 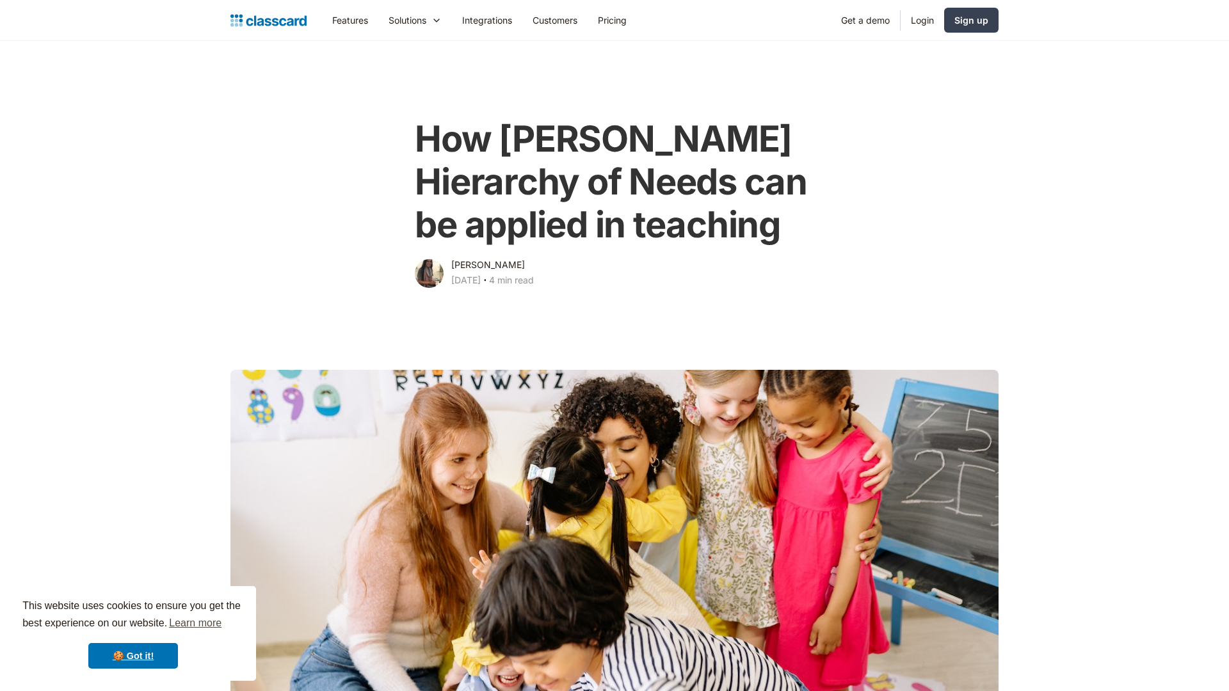 What do you see at coordinates (133, 616) in the screenshot?
I see `span: This website uses cookies to ensure you get the best experience on our website.` at bounding box center [133, 616].